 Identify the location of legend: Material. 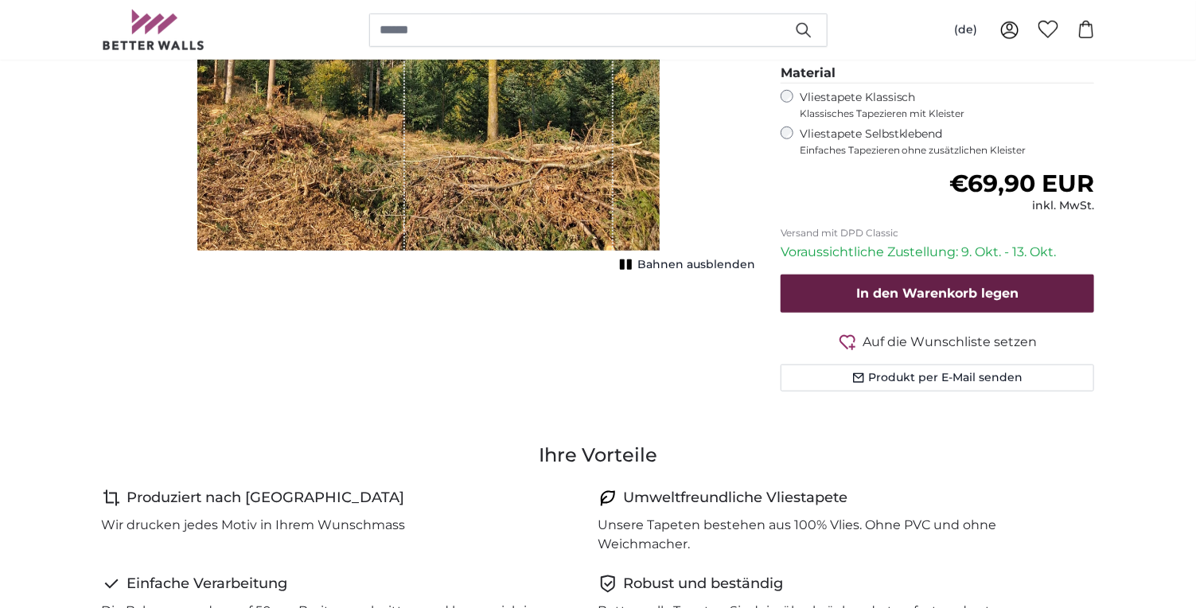
(937, 73).